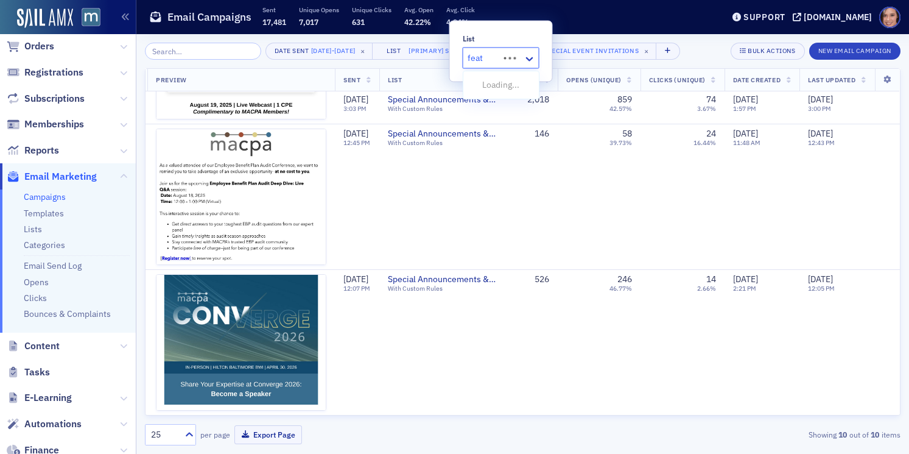 This screenshot has width=909, height=454. Describe the element at coordinates (45, 18) in the screenshot. I see `a: SailAMX` at that location.